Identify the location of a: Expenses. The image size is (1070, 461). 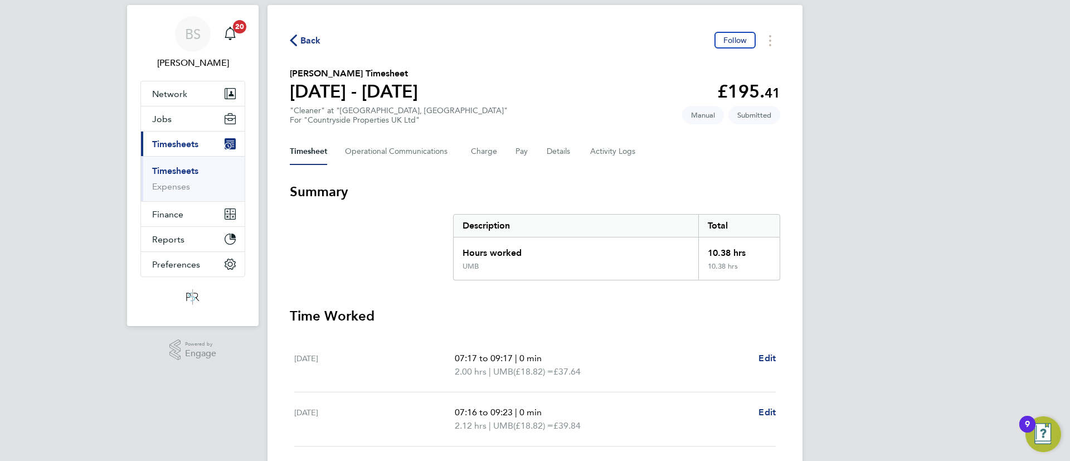
(171, 186).